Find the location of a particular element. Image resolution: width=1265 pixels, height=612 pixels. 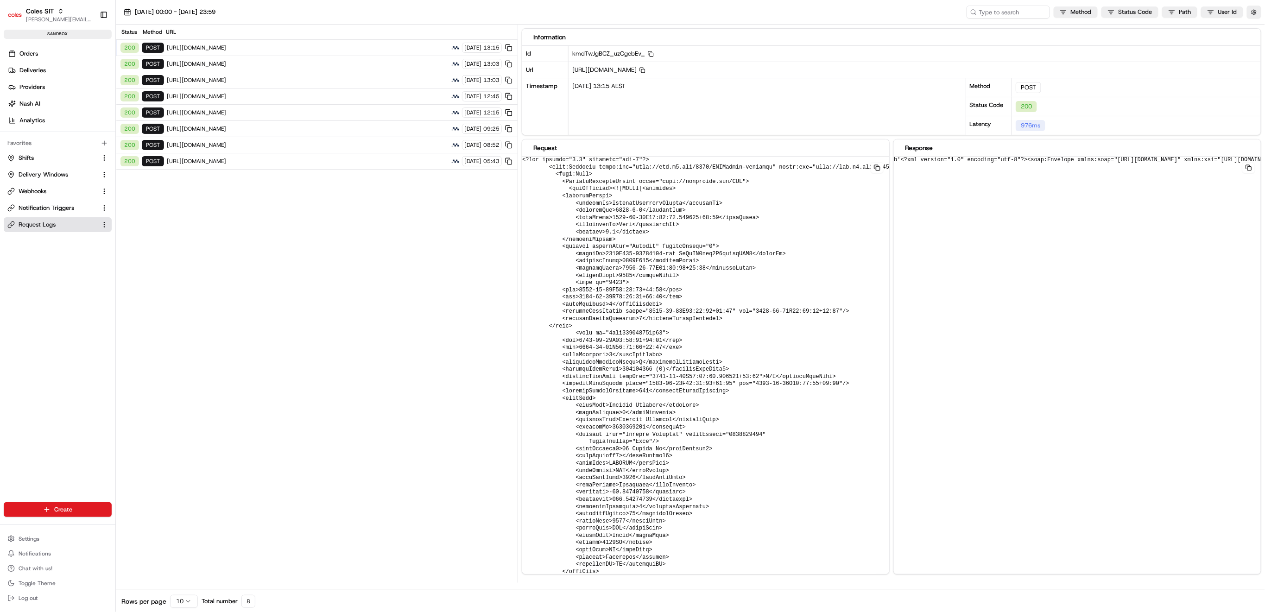

span: Knowledge Base is located at coordinates (44, 139).